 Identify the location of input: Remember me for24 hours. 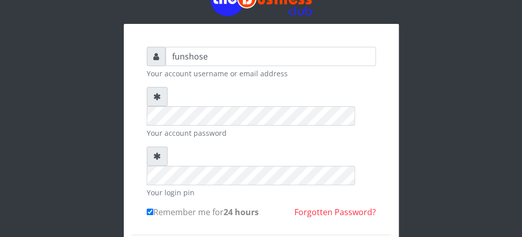
(150, 212).